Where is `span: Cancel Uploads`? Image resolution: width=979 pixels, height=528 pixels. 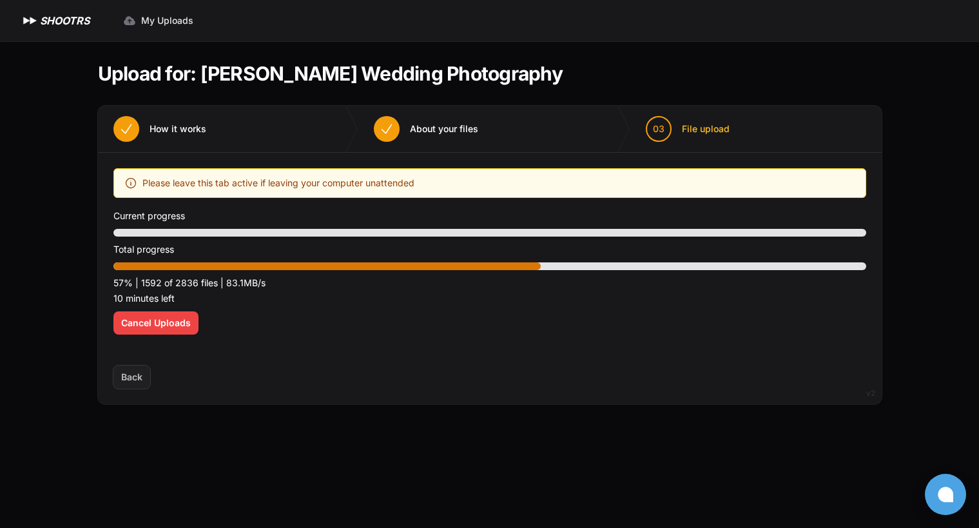 span: Cancel Uploads is located at coordinates (156, 323).